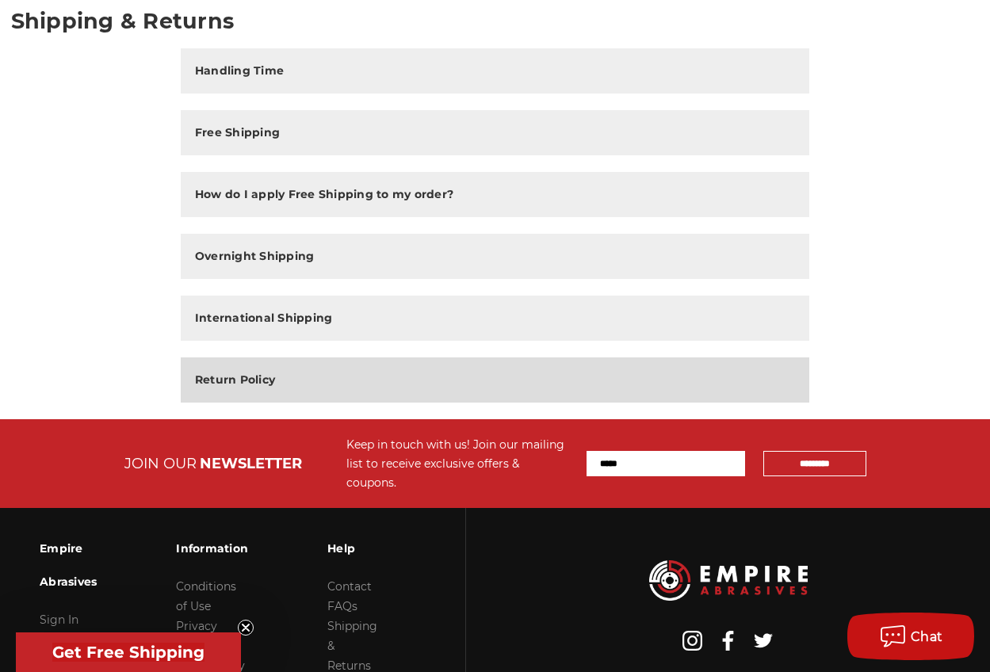 This screenshot has height=672, width=990. What do you see at coordinates (59, 620) in the screenshot?
I see `a: Sign In` at bounding box center [59, 620].